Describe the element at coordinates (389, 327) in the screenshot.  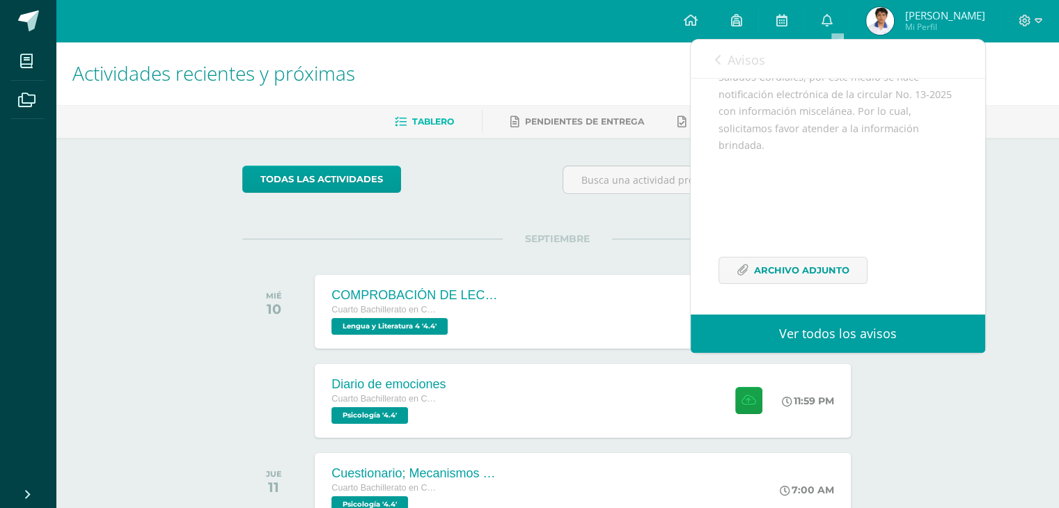
I see `span: Lengua y Literatura 4 '4.4'` at that location.